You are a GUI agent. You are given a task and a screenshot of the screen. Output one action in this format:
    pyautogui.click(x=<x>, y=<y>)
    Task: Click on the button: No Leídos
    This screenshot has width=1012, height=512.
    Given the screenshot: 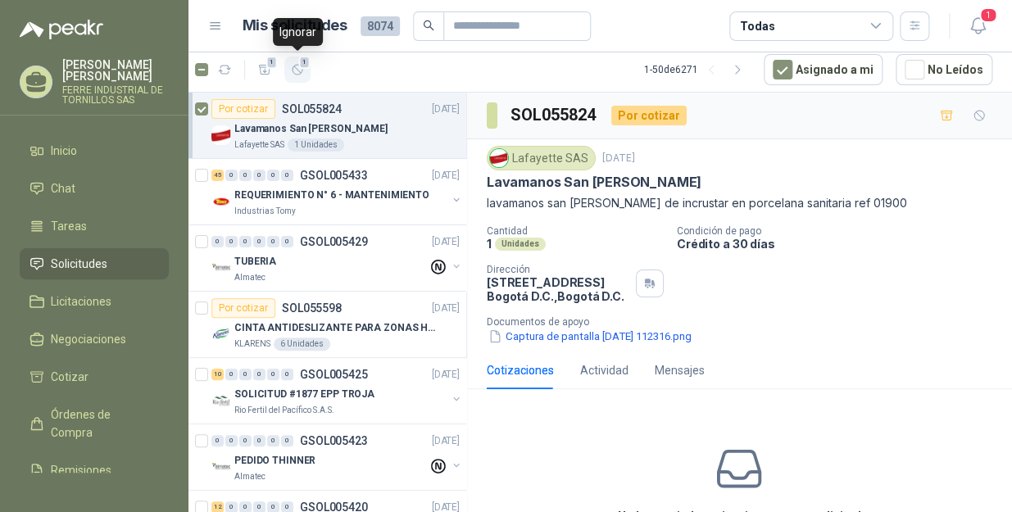 What is the action you would take?
    pyautogui.click(x=944, y=70)
    